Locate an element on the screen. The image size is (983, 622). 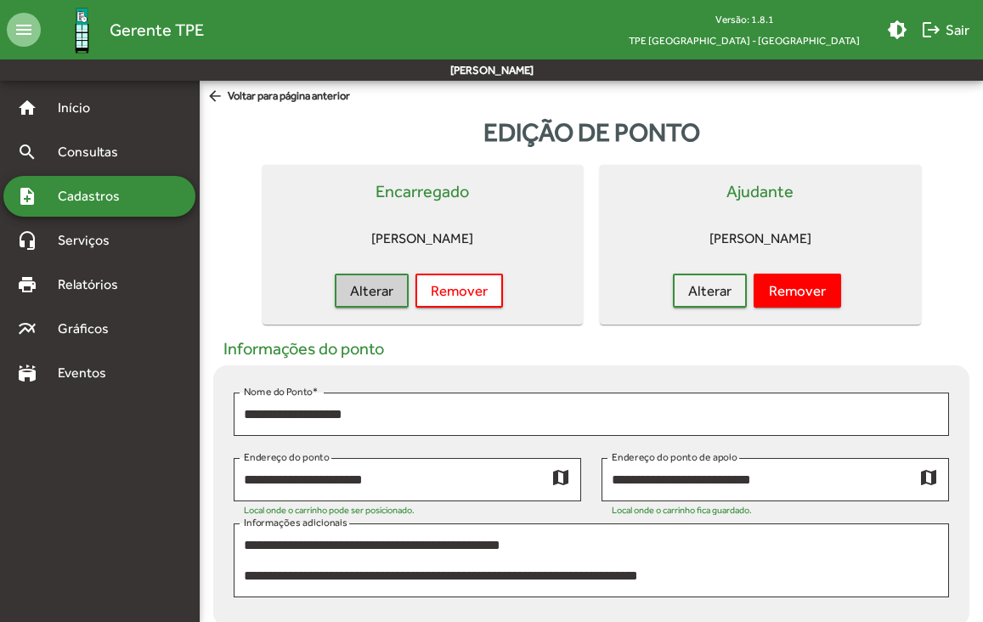
span: Serviços is located at coordinates (90, 240).